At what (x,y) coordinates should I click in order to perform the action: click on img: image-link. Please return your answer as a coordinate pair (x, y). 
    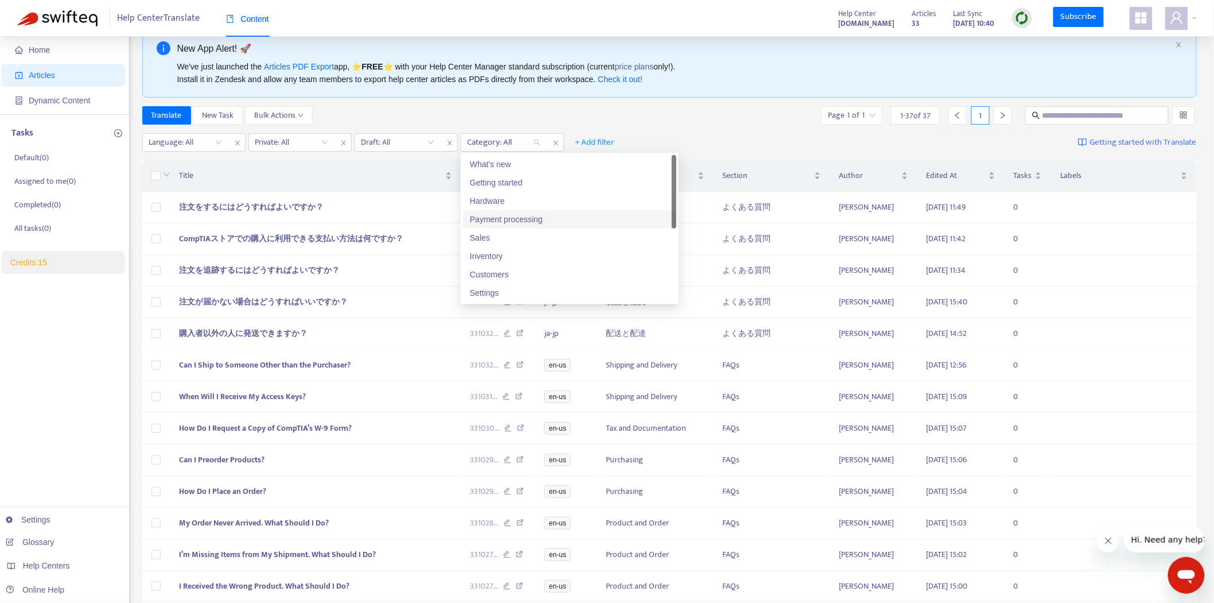
    Looking at the image, I should click on (1083, 142).